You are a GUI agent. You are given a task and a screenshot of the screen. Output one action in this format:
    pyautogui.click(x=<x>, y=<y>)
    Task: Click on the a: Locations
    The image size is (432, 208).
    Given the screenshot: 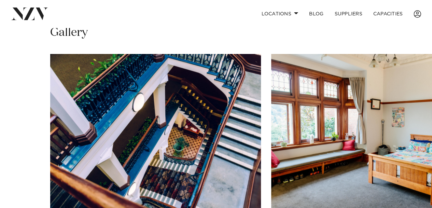 What is the action you would take?
    pyautogui.click(x=280, y=14)
    